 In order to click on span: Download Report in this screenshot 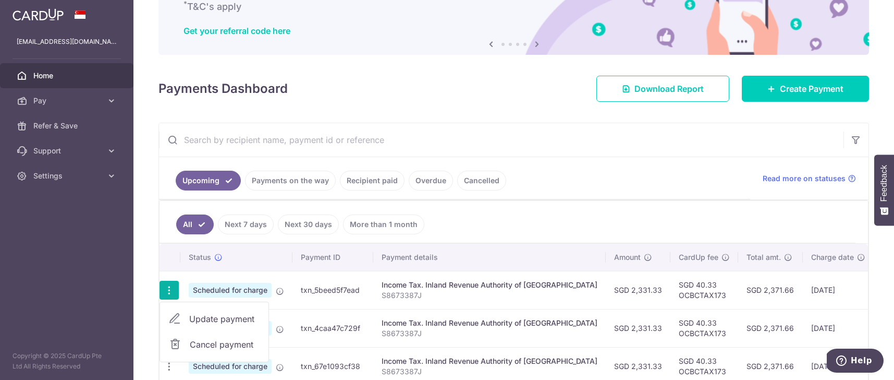, I will do `click(669, 89)`.